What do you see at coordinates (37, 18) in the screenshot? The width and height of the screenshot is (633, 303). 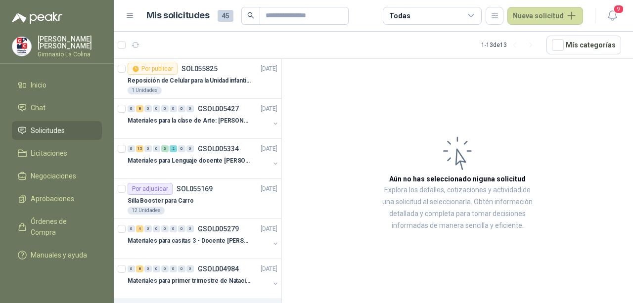 I see `img: Logo peakr` at bounding box center [37, 18].